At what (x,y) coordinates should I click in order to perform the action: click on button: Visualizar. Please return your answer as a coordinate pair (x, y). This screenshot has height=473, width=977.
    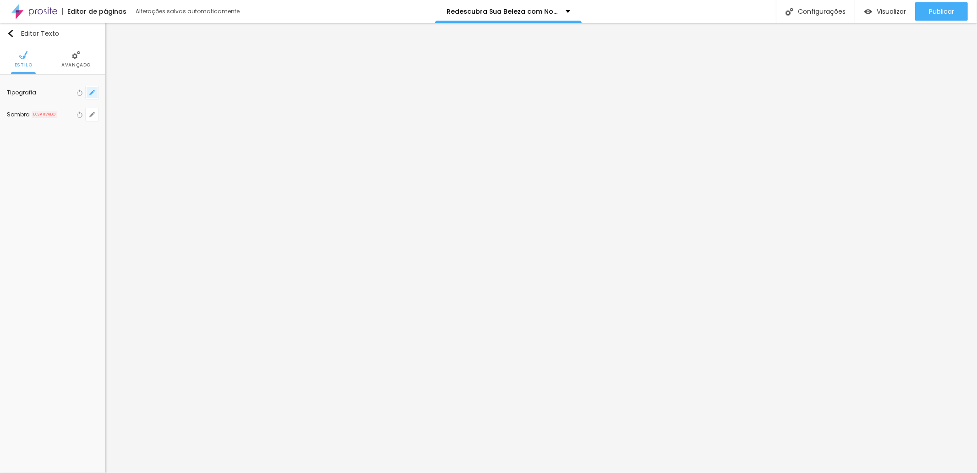
    Looking at the image, I should click on (885, 11).